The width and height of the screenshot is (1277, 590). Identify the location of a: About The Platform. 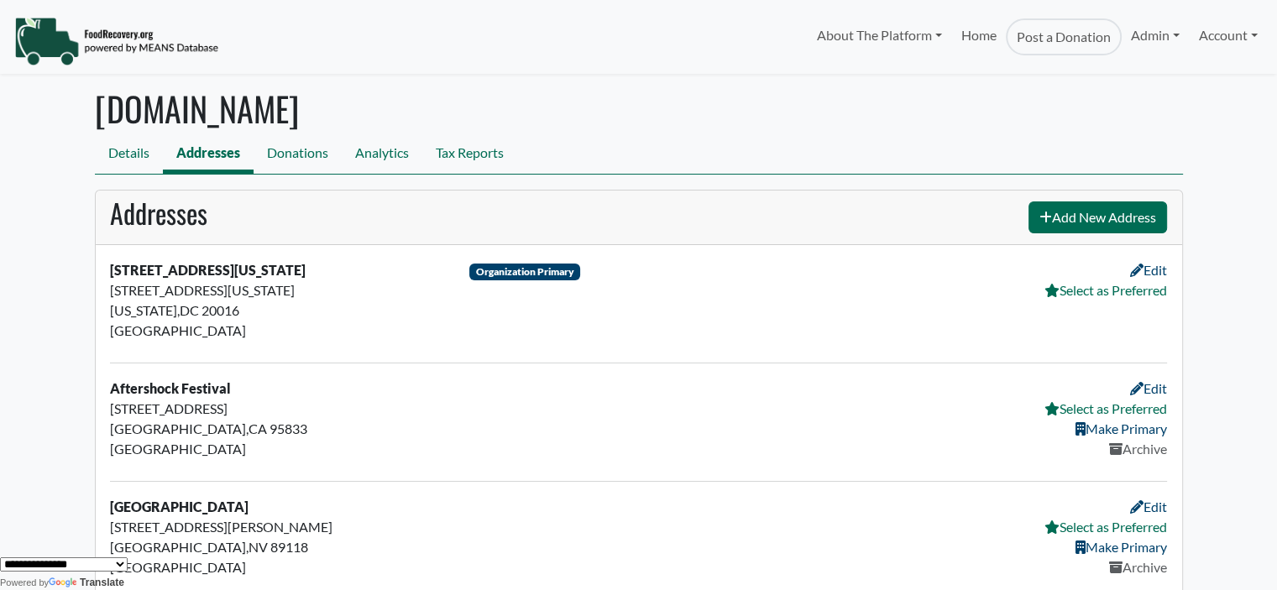
(879, 35).